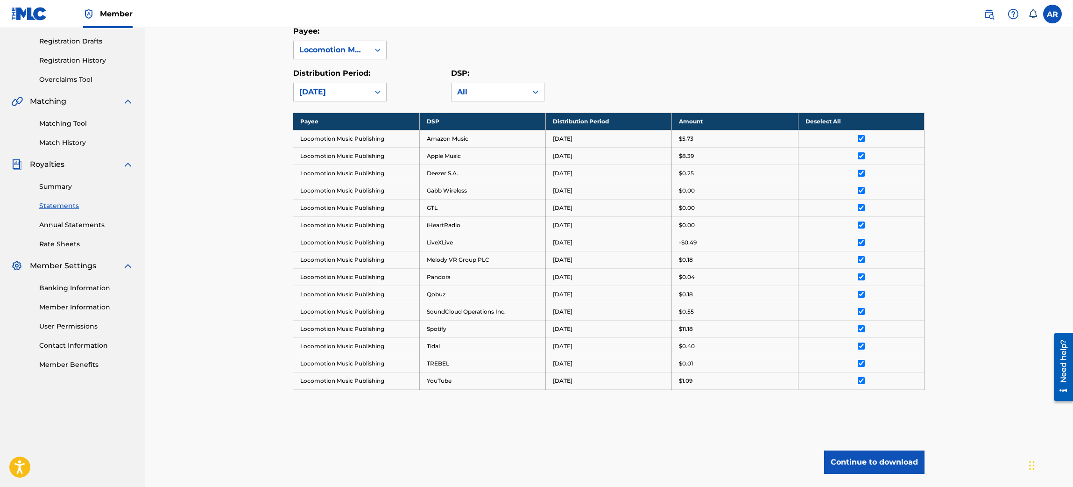 The image size is (1073, 487). Describe the element at coordinates (482, 346) in the screenshot. I see `td: Tidal` at that location.